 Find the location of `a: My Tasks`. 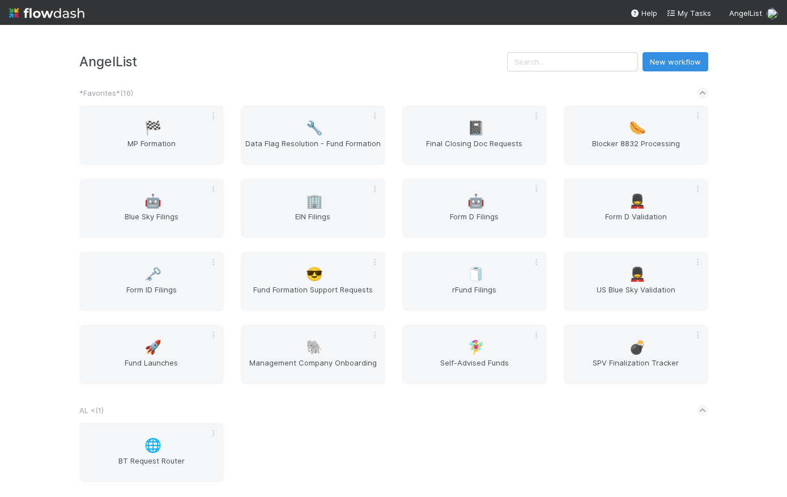

a: My Tasks is located at coordinates (689, 13).